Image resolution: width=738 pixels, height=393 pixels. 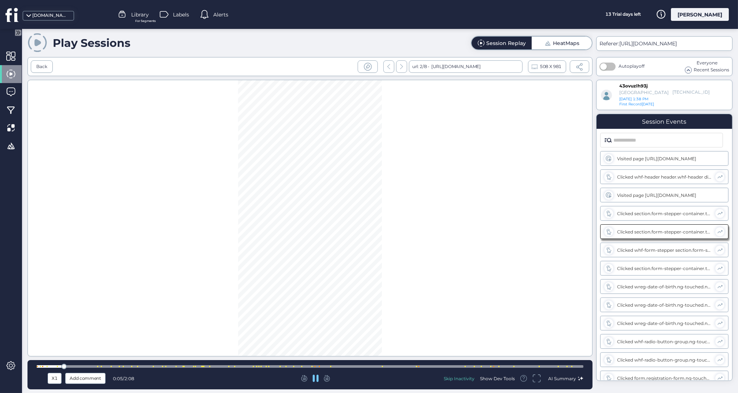 I want to click on span: 508 X 981, so click(x=550, y=67).